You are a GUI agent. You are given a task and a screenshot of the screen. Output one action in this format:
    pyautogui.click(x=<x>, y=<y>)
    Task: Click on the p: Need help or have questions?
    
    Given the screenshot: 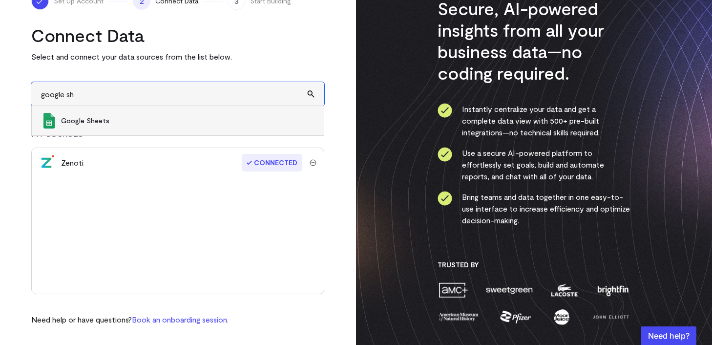 What is the action you would take?
    pyautogui.click(x=130, y=319)
    